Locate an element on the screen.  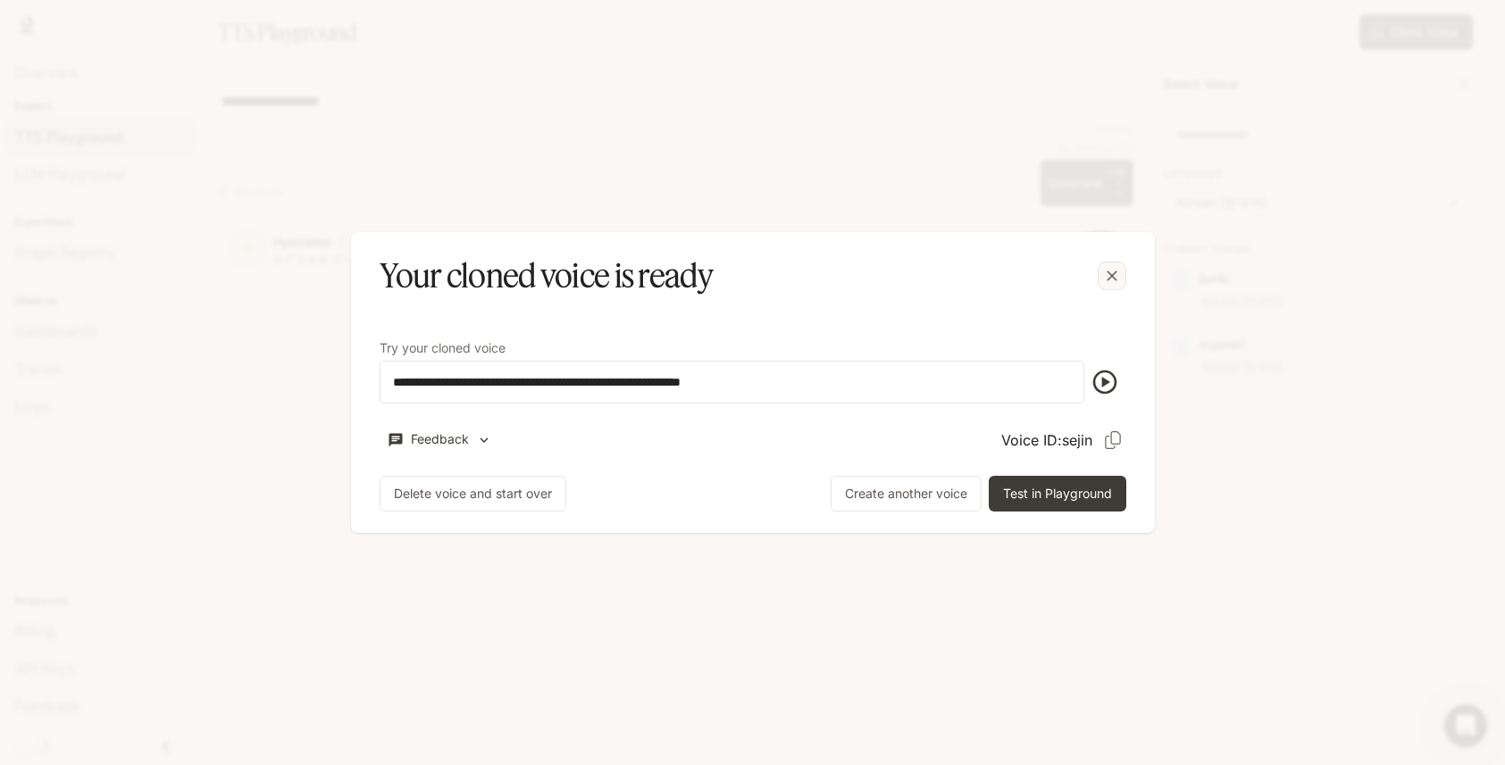
p: Voice ID: sejin is located at coordinates (1047, 440).